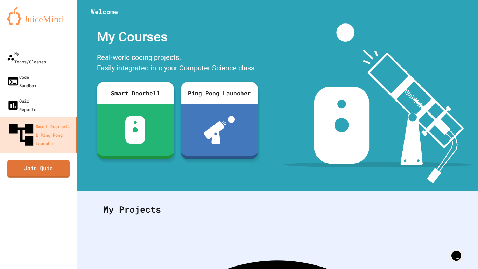  I want to click on div: Code Sandbox, so click(22, 81).